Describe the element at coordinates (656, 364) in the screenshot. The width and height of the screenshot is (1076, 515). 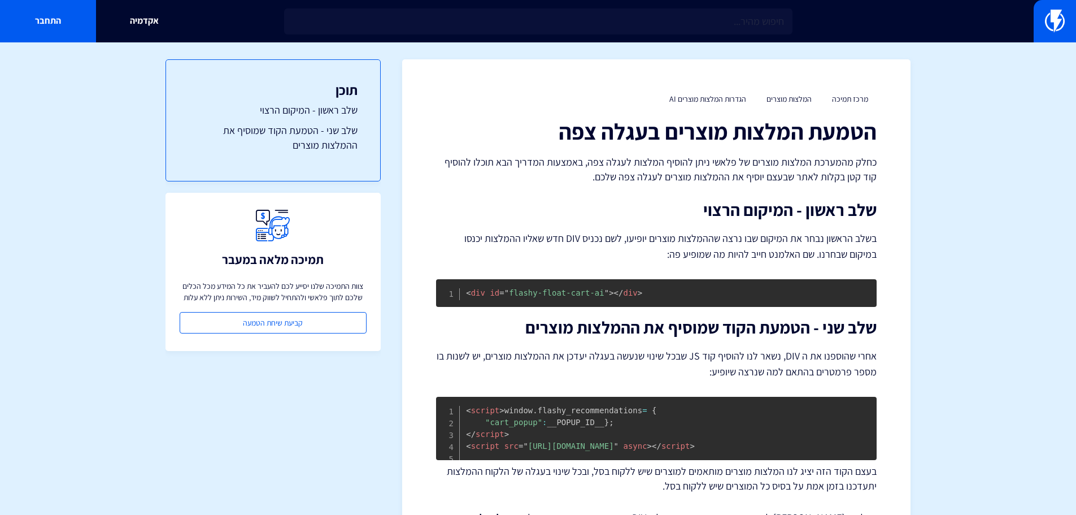
I see `p: אחרי שהוספנו את ה DIV, נשאר לנו להוסיף קוד JS שבכל שינוי שנעשה בעגלה יעדכן את ההמלצות מוצרים, יש ...` at that location.